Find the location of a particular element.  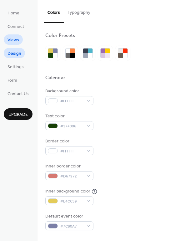

button: Upgrade is located at coordinates (18, 114).